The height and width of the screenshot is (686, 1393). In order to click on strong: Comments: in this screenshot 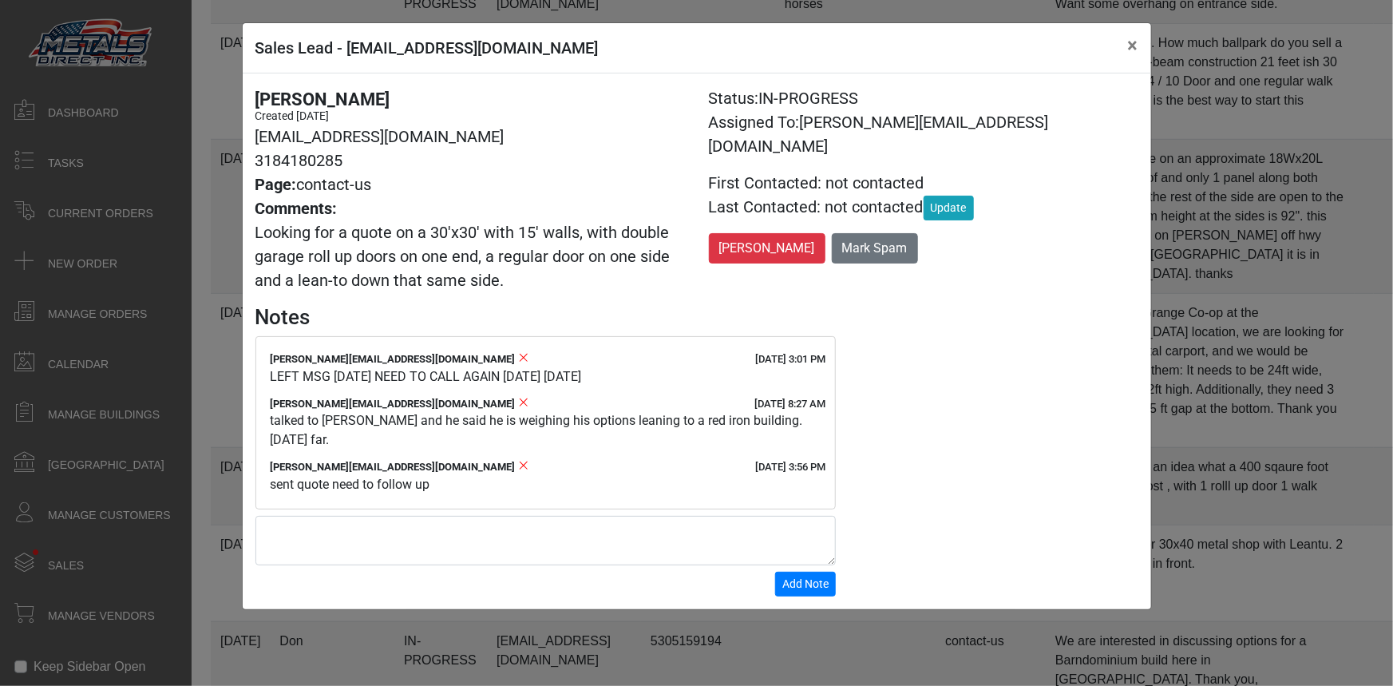, I will do `click(296, 208)`.